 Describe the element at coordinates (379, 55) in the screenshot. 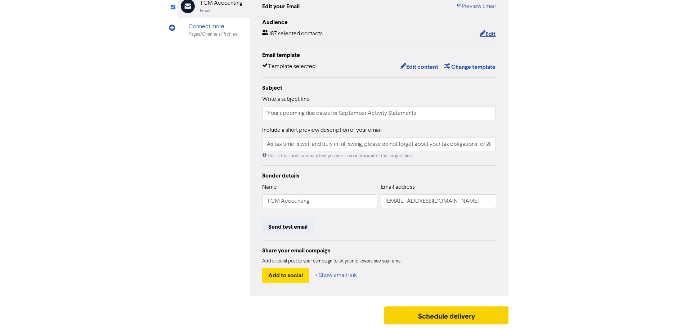

I see `div: Email template` at that location.